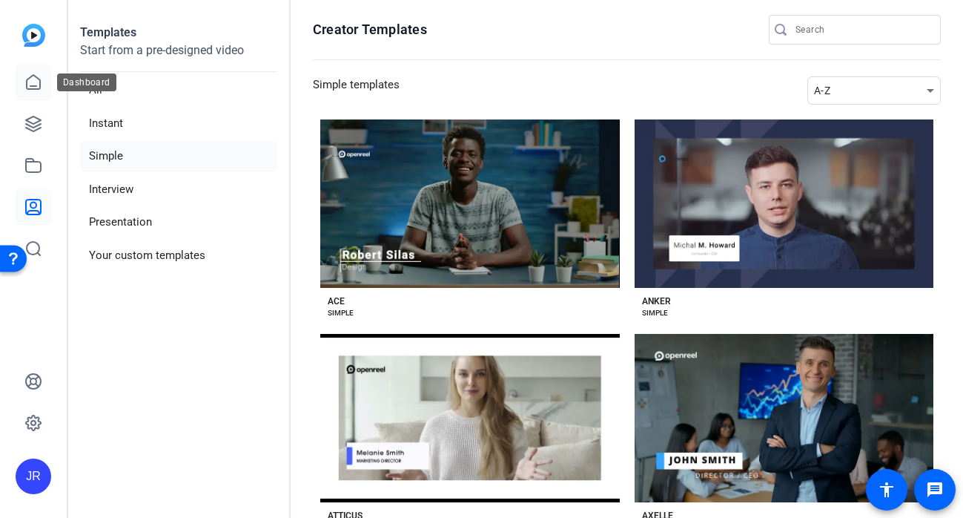 The image size is (963, 518). What do you see at coordinates (179, 156) in the screenshot?
I see `li: Simple` at bounding box center [179, 156].